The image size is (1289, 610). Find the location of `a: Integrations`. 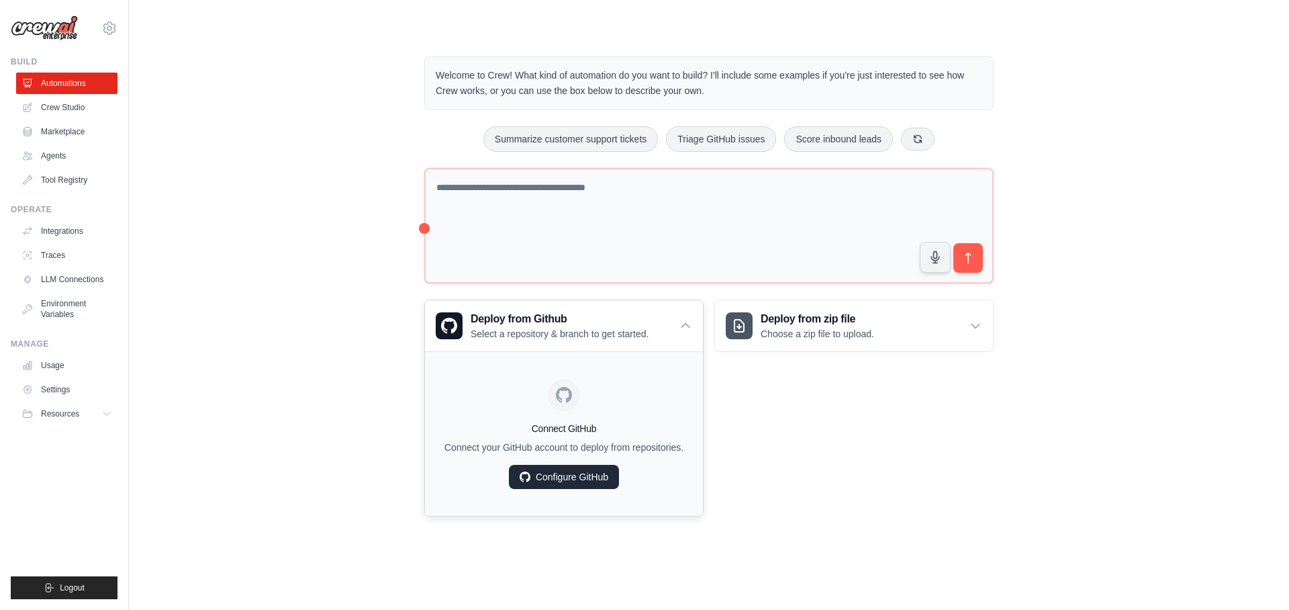

a: Integrations is located at coordinates (66, 231).